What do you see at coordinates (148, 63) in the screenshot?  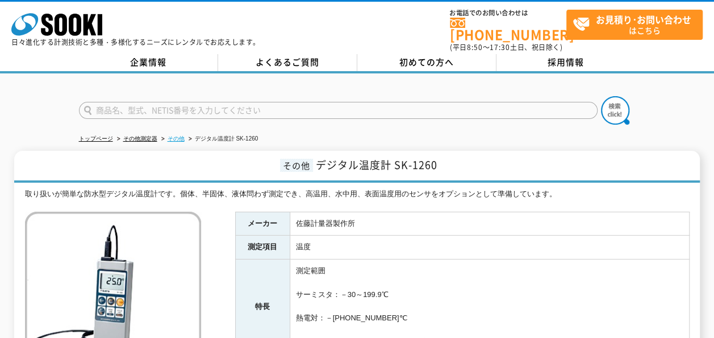 I see `a: 企業情報` at bounding box center [148, 63].